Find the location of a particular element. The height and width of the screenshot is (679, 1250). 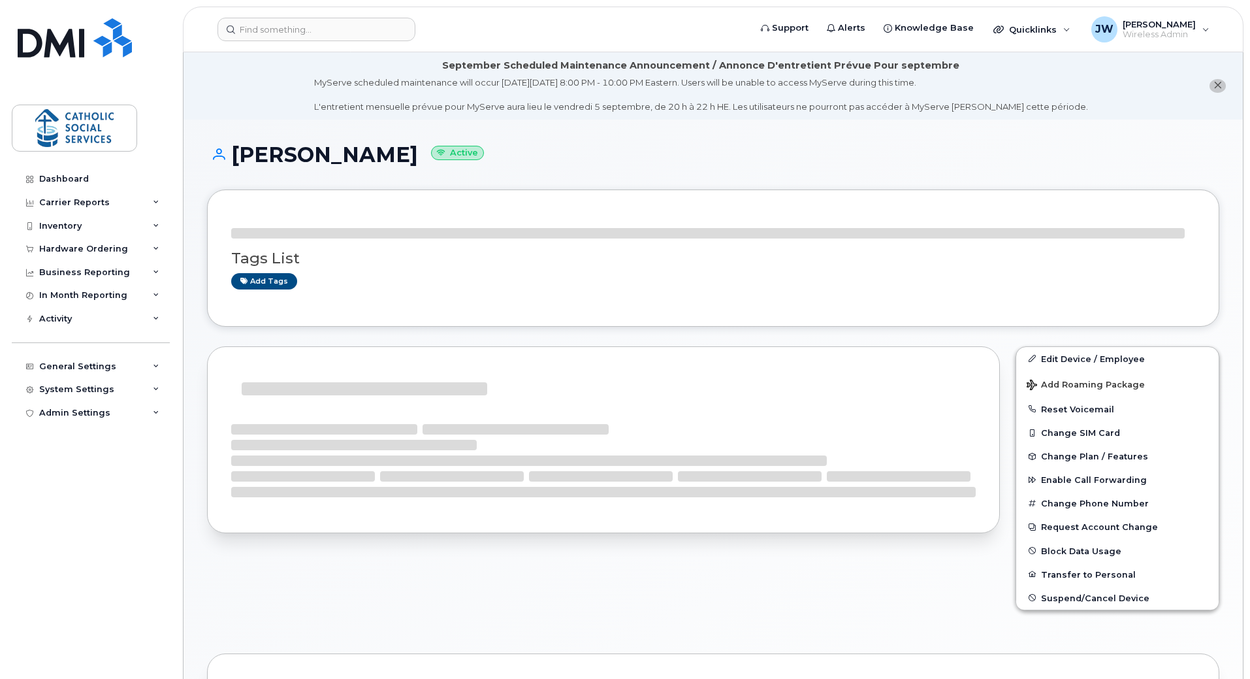

button: Suspend/Cancel Device is located at coordinates (1118, 598).